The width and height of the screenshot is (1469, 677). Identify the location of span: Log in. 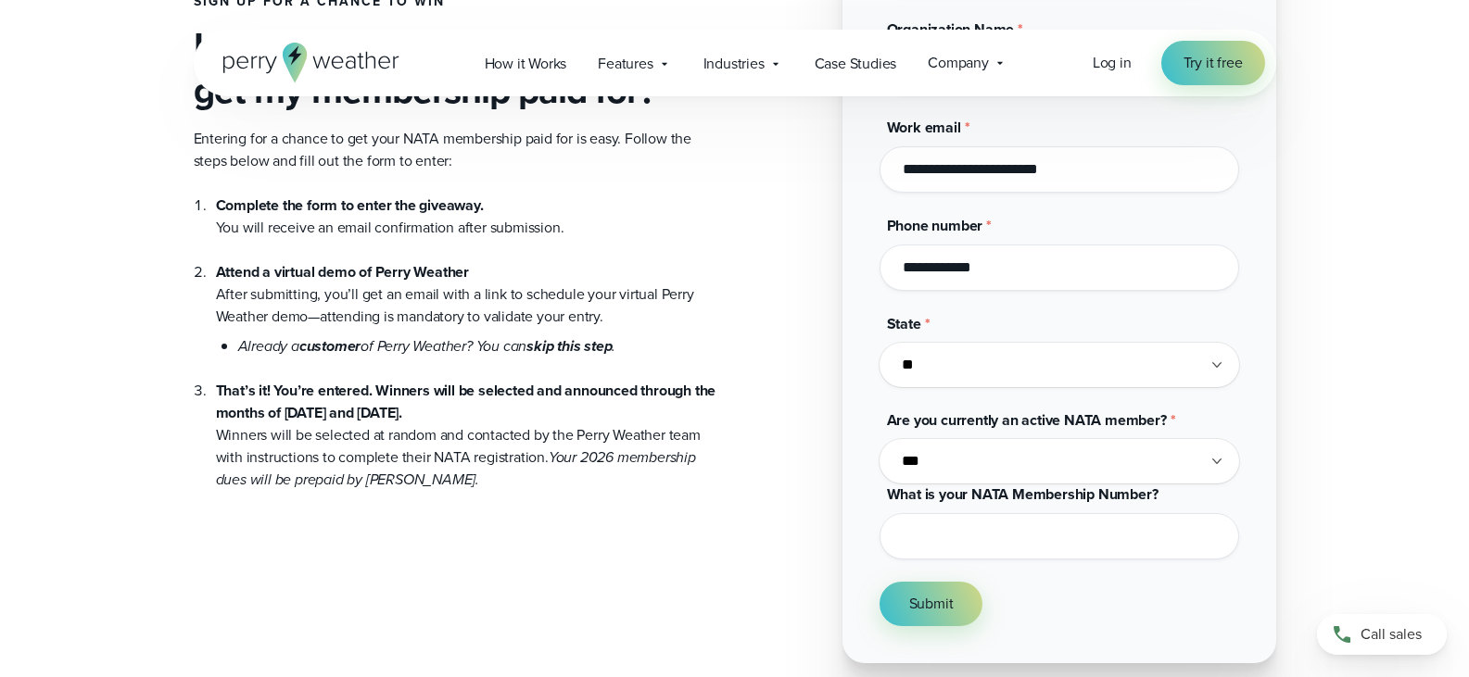
(1112, 62).